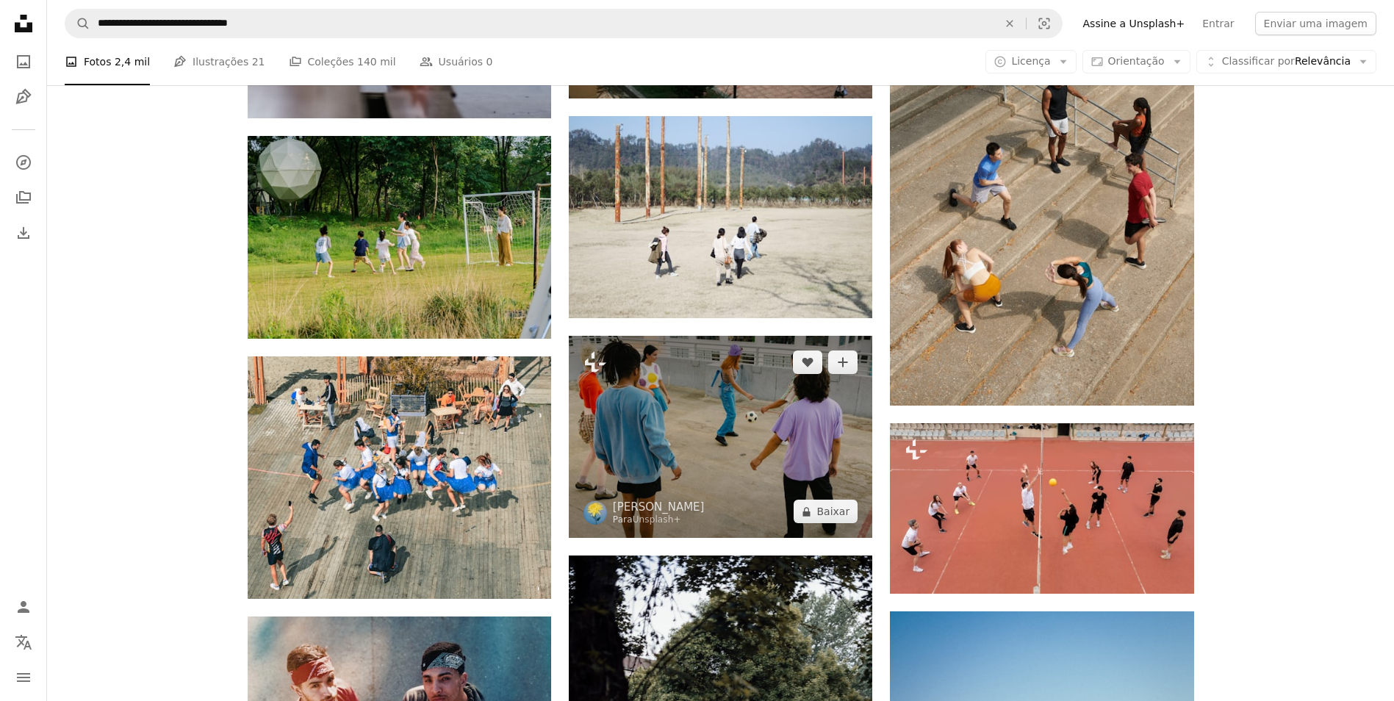 This screenshot has height=701, width=1394. Describe the element at coordinates (456, 62) in the screenshot. I see `a: Usuários 0` at that location.